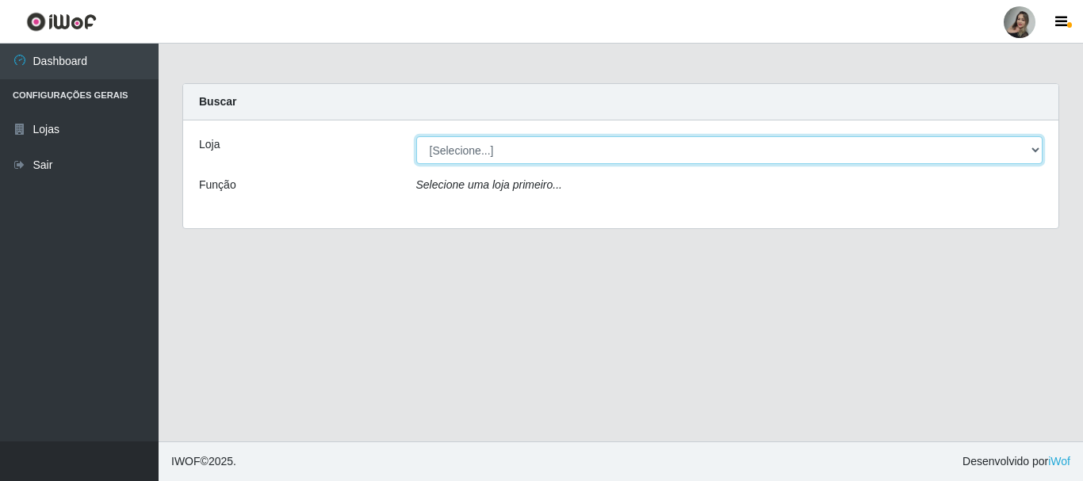 This screenshot has height=481, width=1083. What do you see at coordinates (61, 21) in the screenshot?
I see `img: CoreUI Logo` at bounding box center [61, 21].